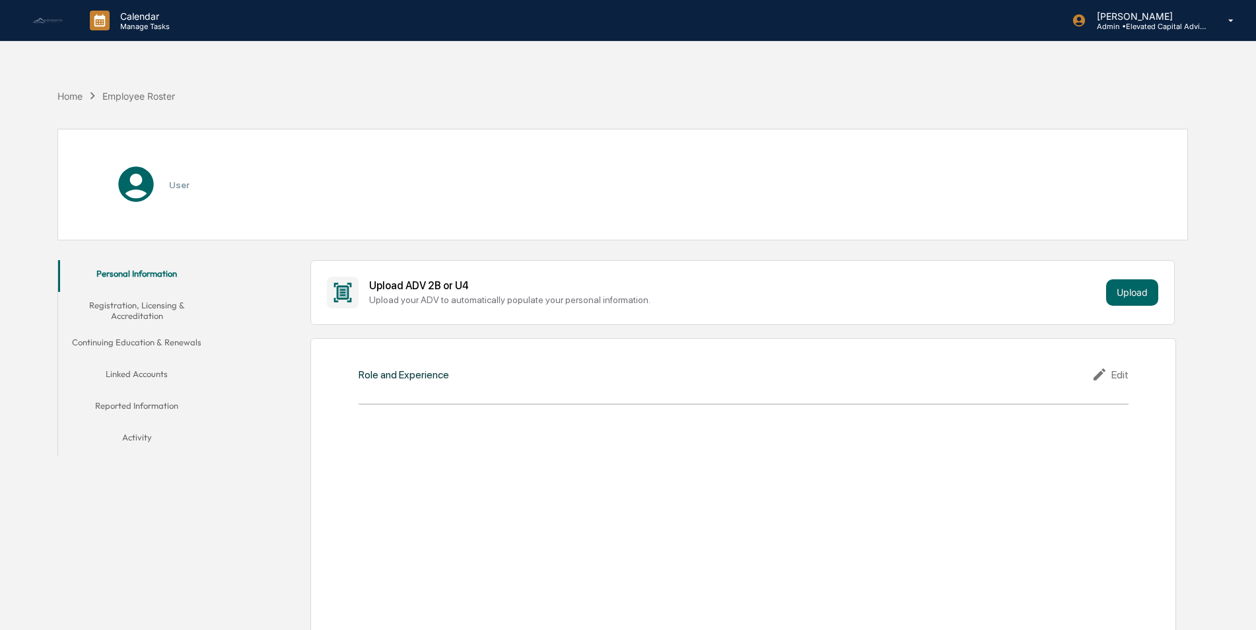 The height and width of the screenshot is (630, 1256). I want to click on div: Edit, so click(1110, 374).